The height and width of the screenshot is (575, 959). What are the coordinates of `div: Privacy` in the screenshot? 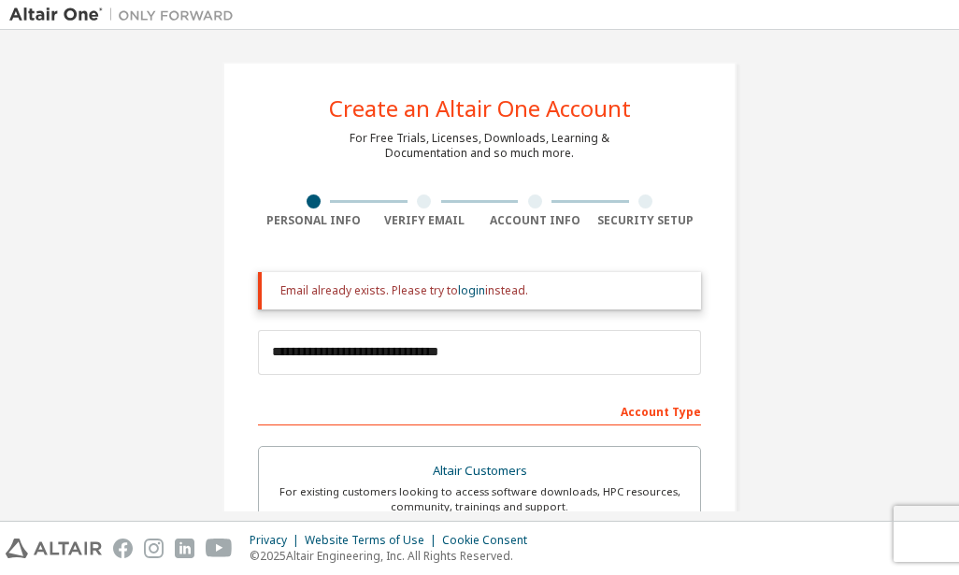 It's located at (277, 540).